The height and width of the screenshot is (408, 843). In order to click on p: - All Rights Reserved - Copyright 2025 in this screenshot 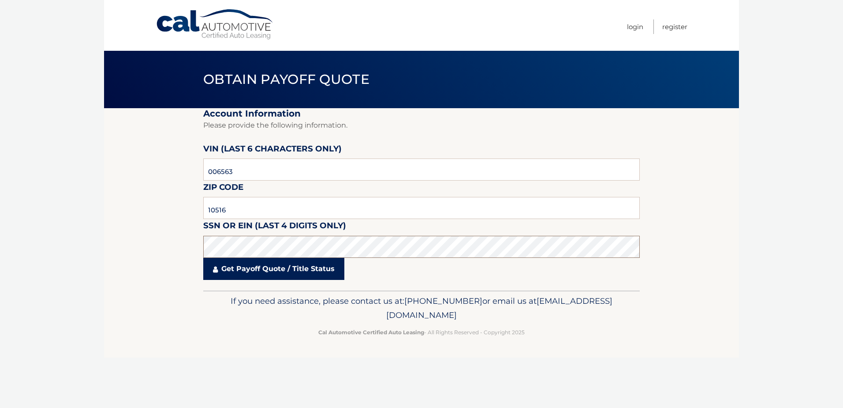, I will do `click(422, 332)`.